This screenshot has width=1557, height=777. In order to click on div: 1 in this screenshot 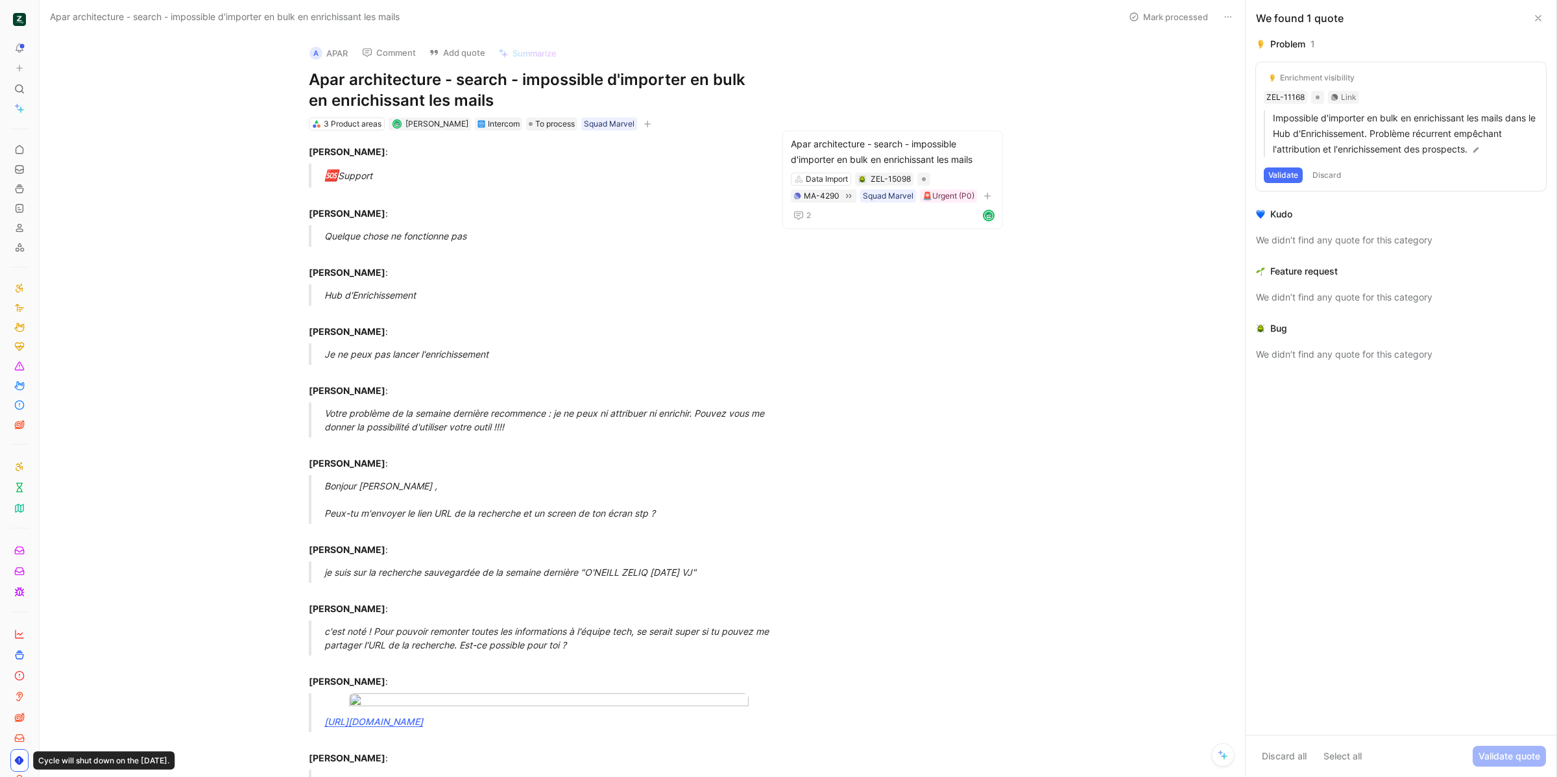, I will do `click(1313, 44)`.